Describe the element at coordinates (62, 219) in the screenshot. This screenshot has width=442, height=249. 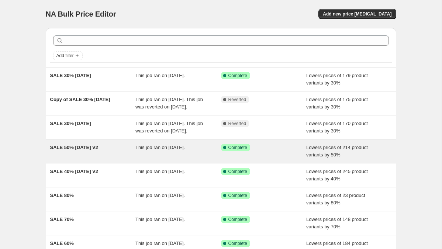
I see `span: SALE 70%` at that location.